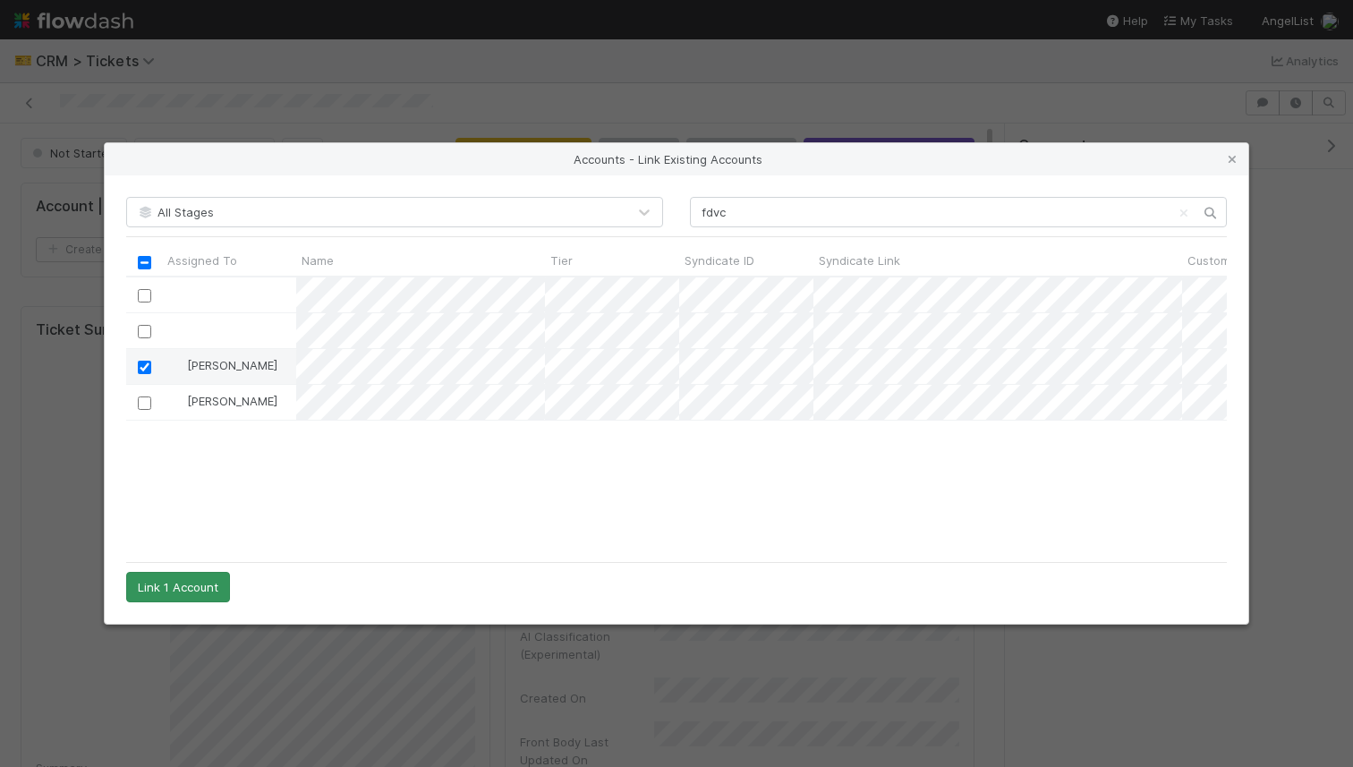 The height and width of the screenshot is (767, 1353). Describe the element at coordinates (1184, 213) in the screenshot. I see `button: Clear search` at that location.